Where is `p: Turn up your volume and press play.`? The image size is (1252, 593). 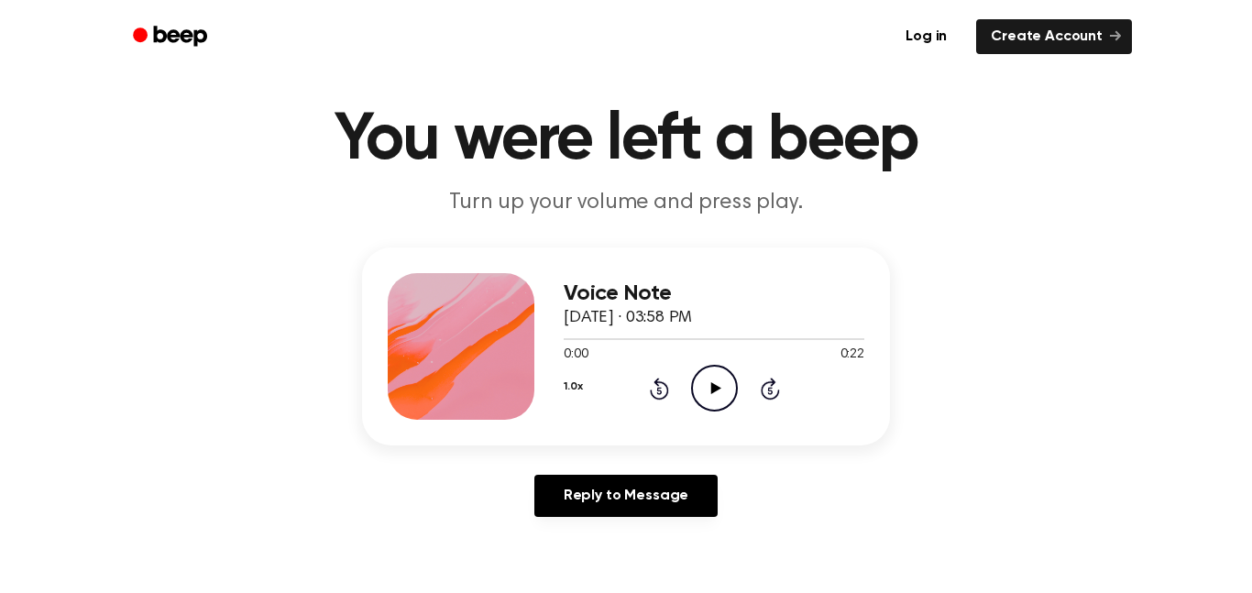
p: Turn up your volume and press play. is located at coordinates (626, 203).